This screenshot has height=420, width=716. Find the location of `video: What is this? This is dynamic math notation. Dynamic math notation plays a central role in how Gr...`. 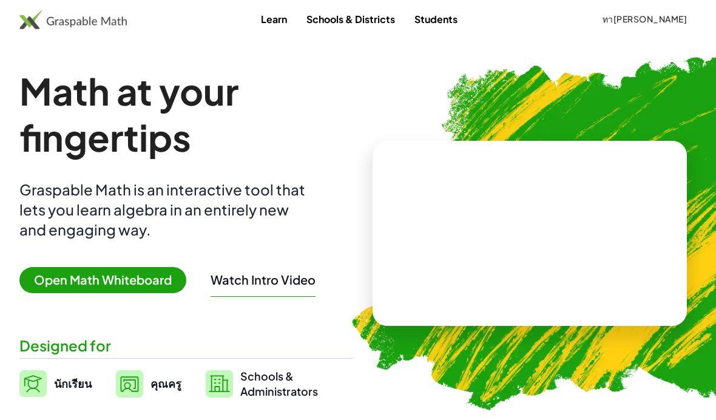

video: What is this? This is dynamic math notation. Dynamic math notation plays a central role in how Gr... is located at coordinates (530, 233).